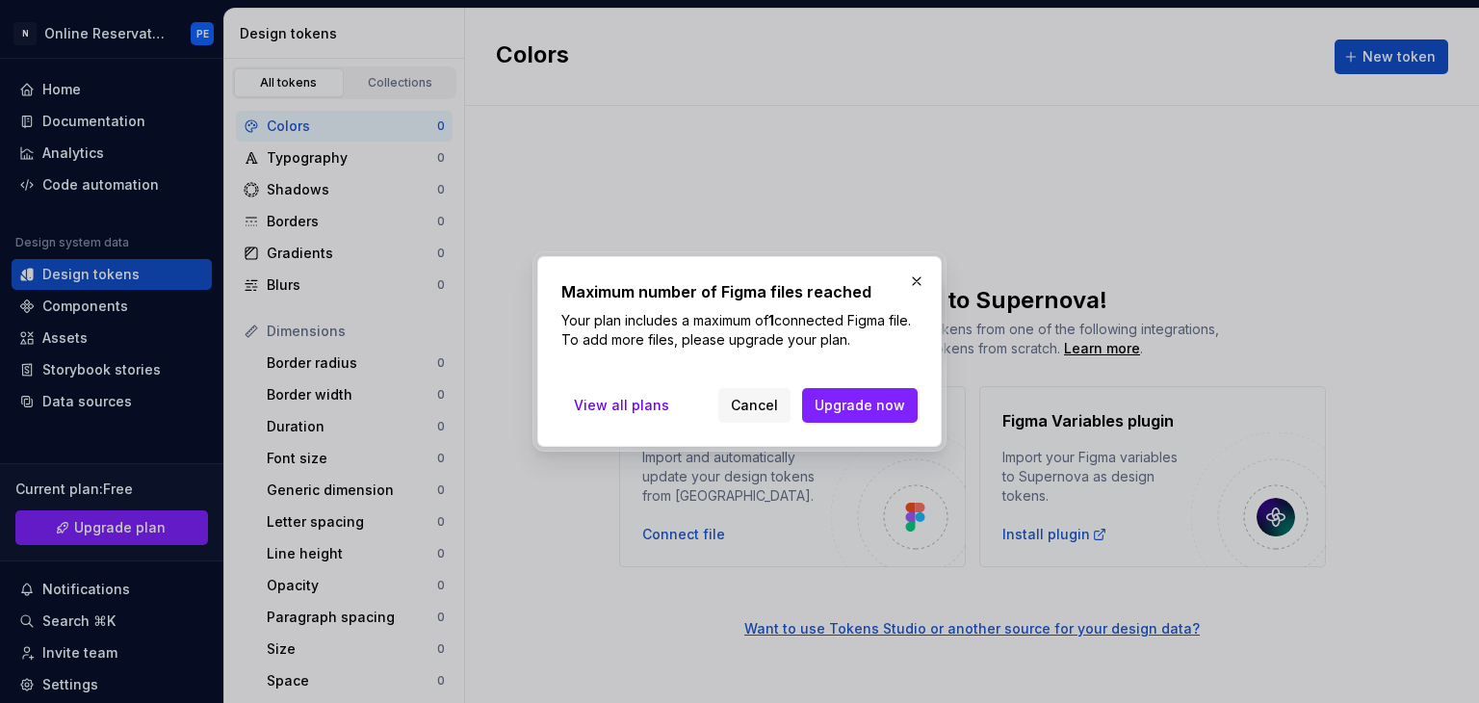  I want to click on span: View all plans, so click(621, 405).